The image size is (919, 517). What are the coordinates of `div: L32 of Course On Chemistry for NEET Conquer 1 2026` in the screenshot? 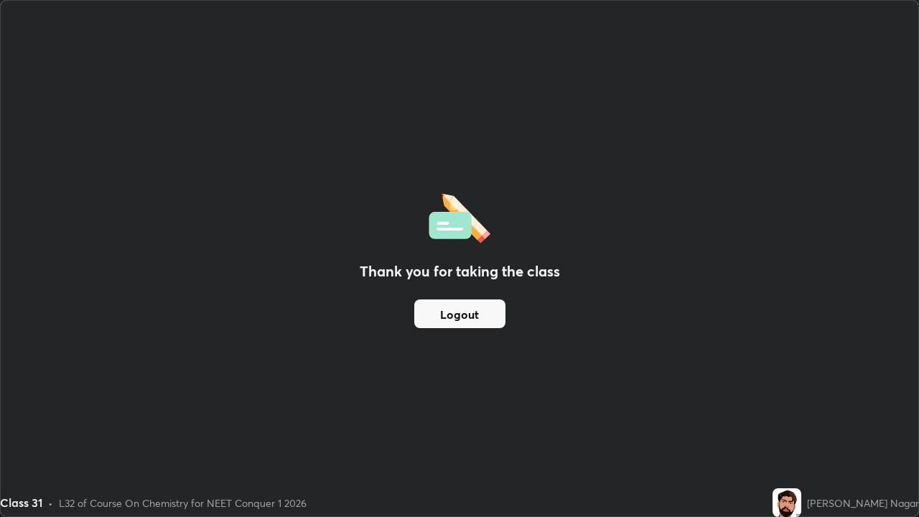 It's located at (182, 503).